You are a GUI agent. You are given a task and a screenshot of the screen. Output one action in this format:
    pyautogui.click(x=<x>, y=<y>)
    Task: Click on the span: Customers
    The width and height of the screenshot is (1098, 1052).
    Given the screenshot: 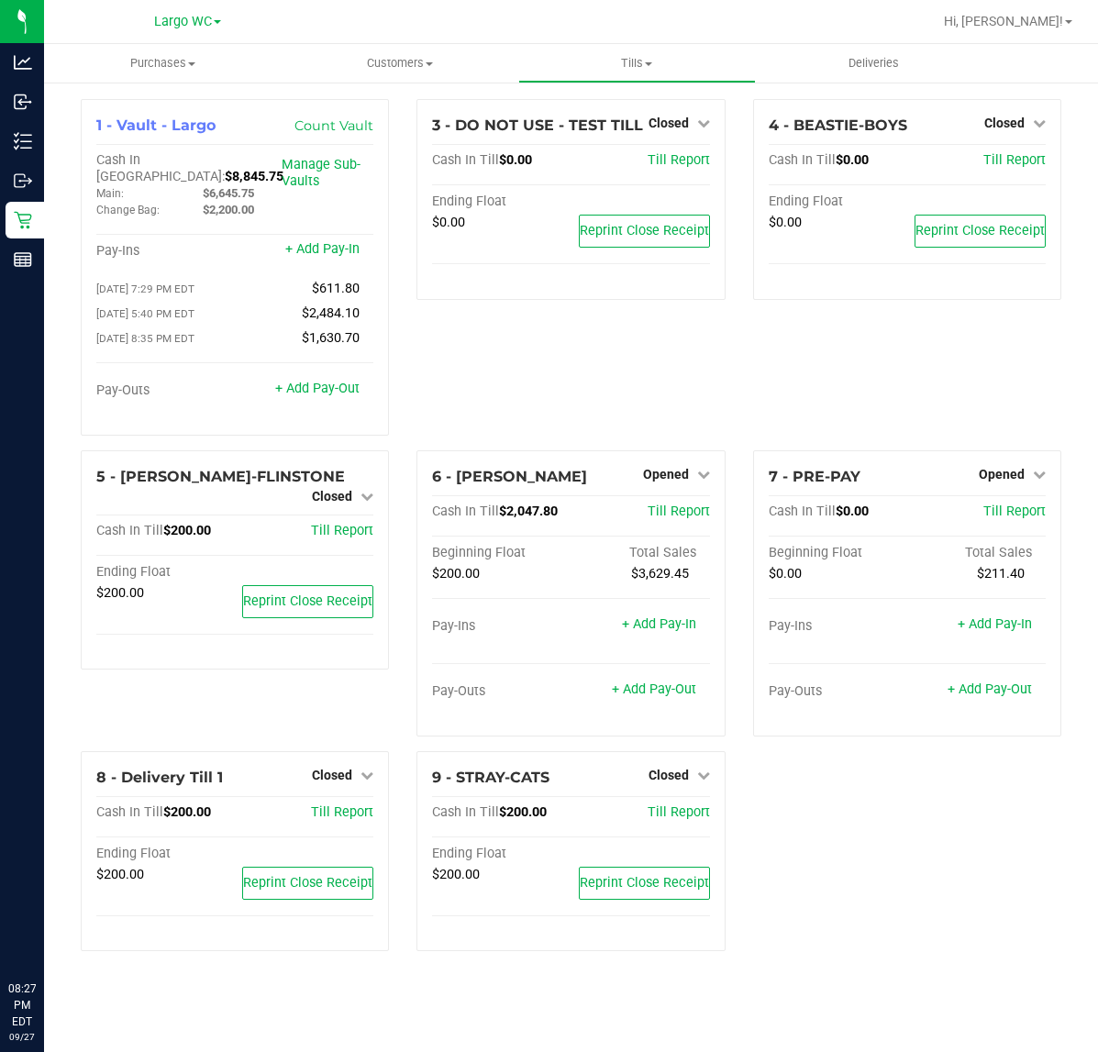 What is the action you would take?
    pyautogui.click(x=400, y=63)
    